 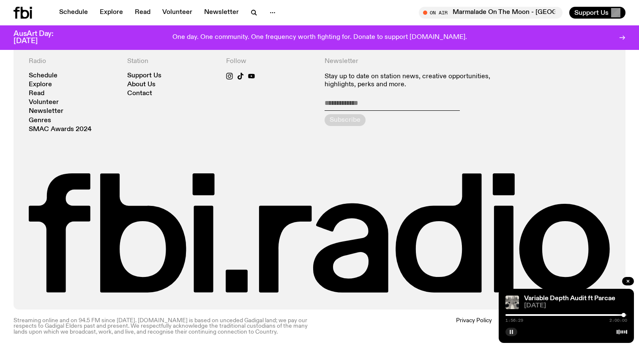 I want to click on h4: Radio, so click(x=73, y=61).